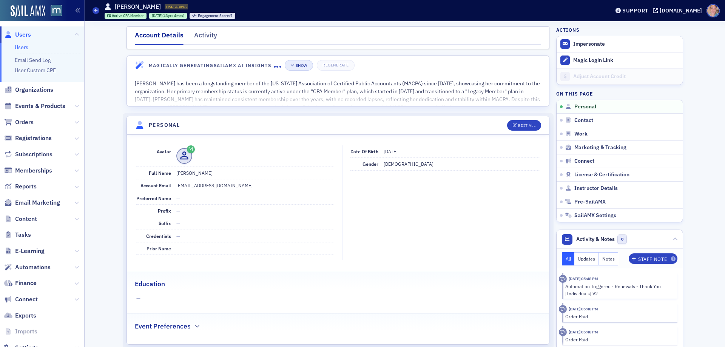 This screenshot has height=347, width=725. Describe the element at coordinates (34, 171) in the screenshot. I see `span: Memberships` at that location.